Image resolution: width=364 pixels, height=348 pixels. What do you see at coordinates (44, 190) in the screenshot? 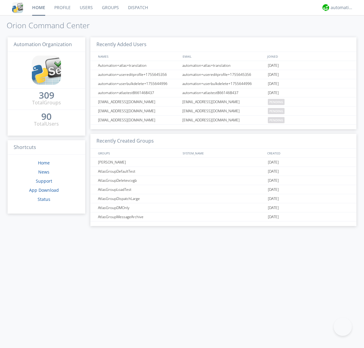
I see `a: App Download` at bounding box center [44, 190].